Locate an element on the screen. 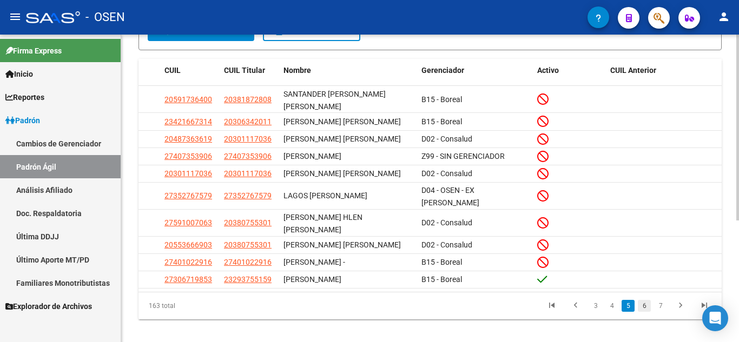 This screenshot has height=342, width=739. mat-icon: menu is located at coordinates (15, 17).